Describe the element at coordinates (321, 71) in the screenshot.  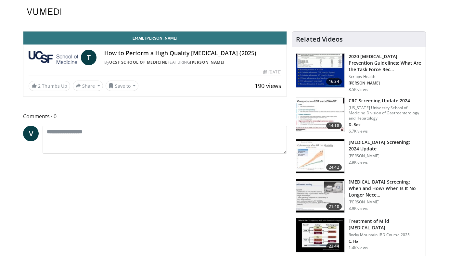
I see `img: 1ac37fbe-7b52-4c81-8c6c-a0dd688d0102.150x105_q85_crop-smart_upscale.jpg` at that location.